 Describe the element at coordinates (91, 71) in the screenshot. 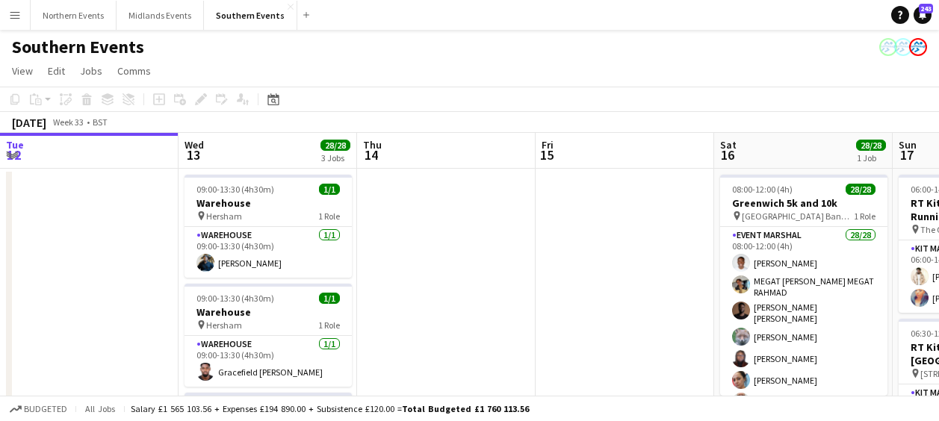

I see `a: Jobs` at that location.